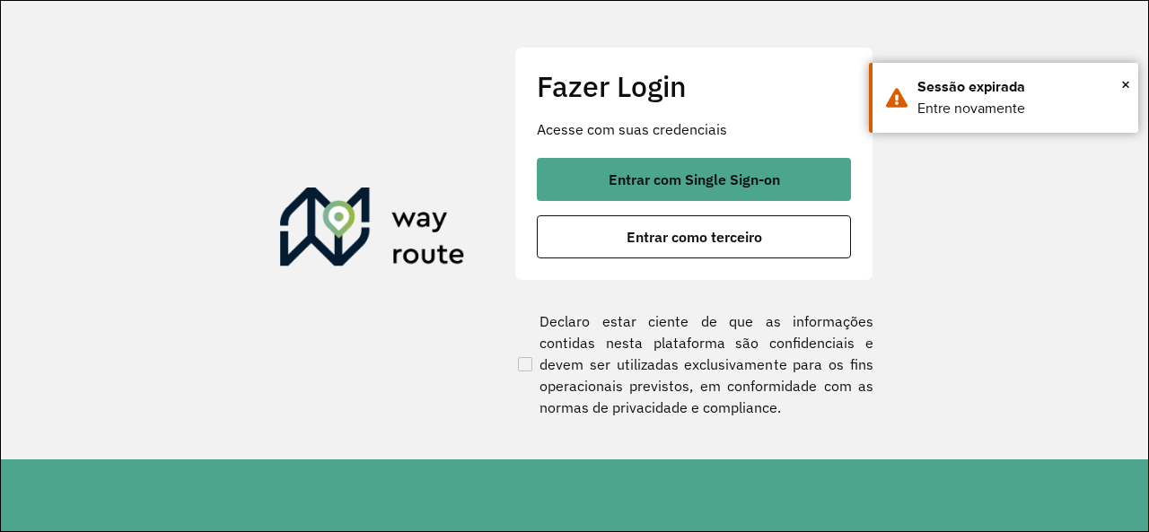  I want to click on p: Acesse com suas credenciais, so click(694, 129).